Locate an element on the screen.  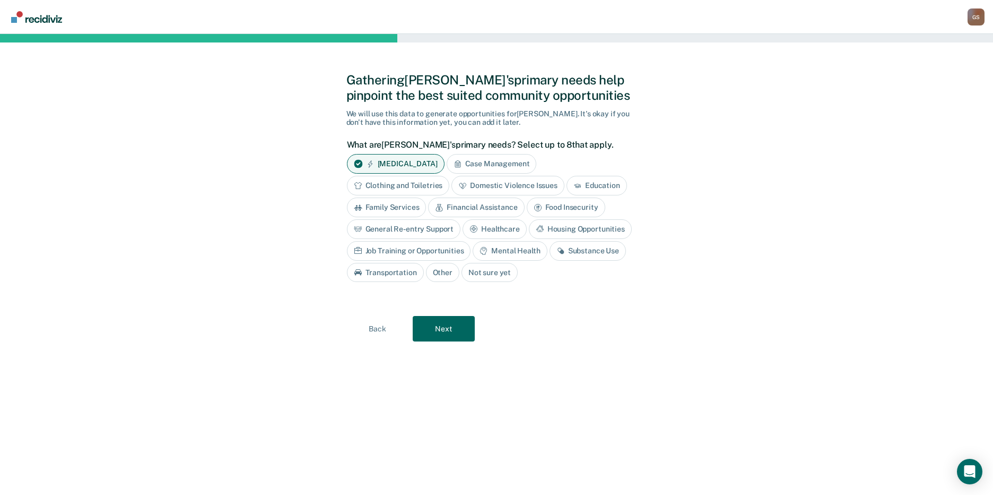
div: Domestic Violence Issues is located at coordinates (508, 185).